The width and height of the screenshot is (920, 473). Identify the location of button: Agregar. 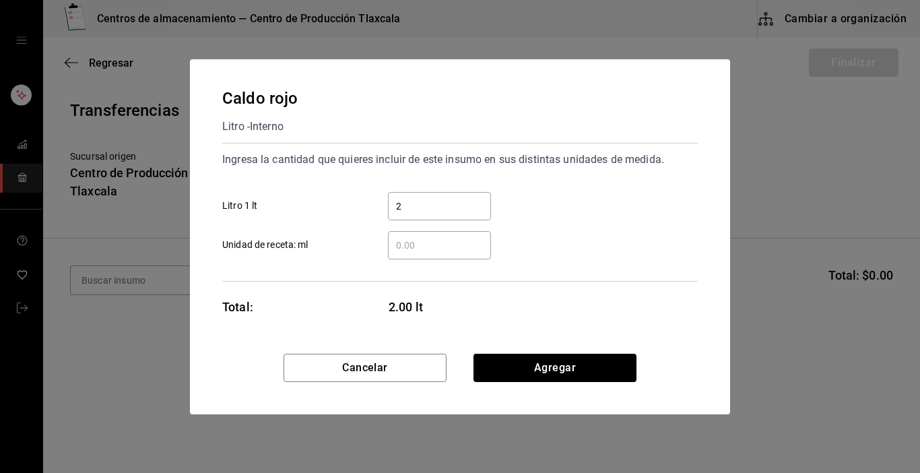
(555, 368).